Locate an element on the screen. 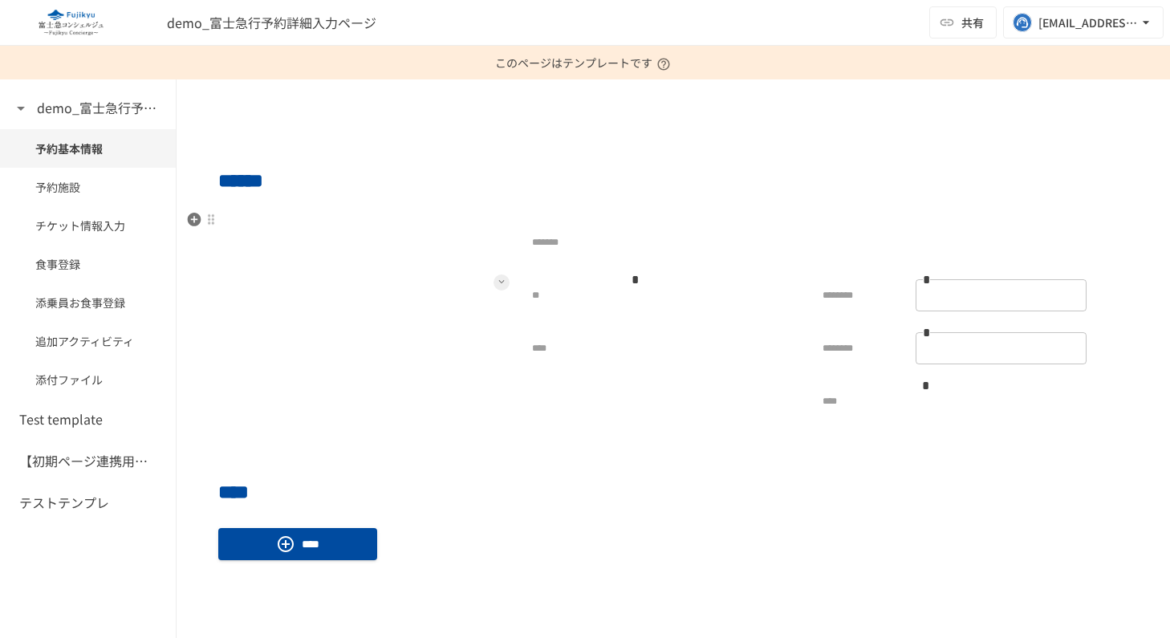  h6: demo_富士急行予約詳細入力ページ is located at coordinates (101, 108).